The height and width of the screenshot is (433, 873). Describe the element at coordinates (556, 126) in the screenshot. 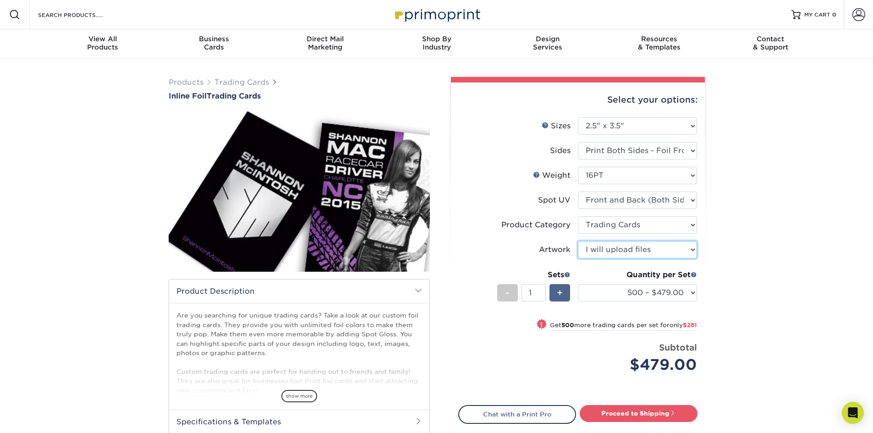

I see `div: Sizes` at that location.